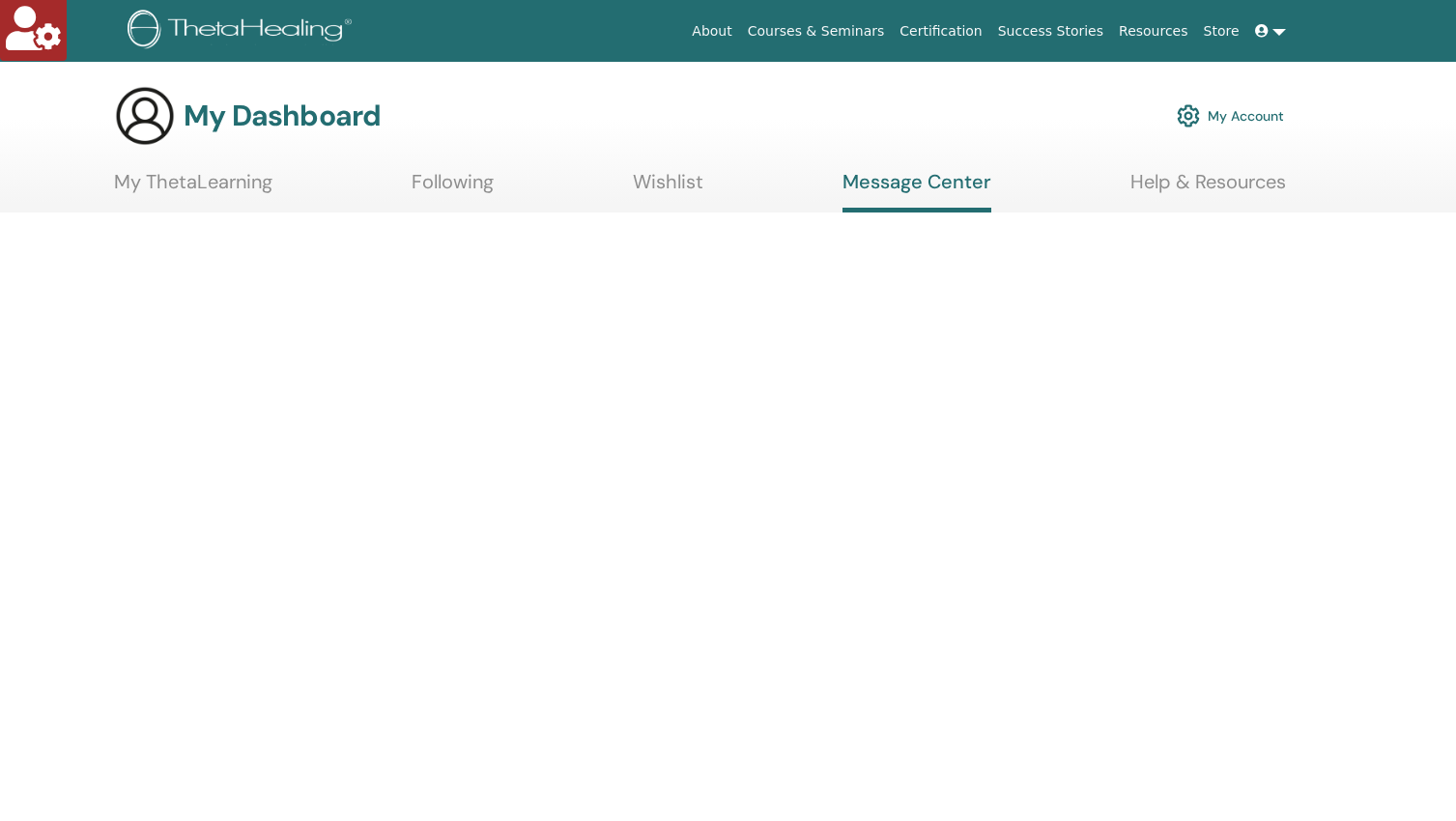 The width and height of the screenshot is (1456, 821). Describe the element at coordinates (1207, 188) in the screenshot. I see `a: Help & Resources` at that location.